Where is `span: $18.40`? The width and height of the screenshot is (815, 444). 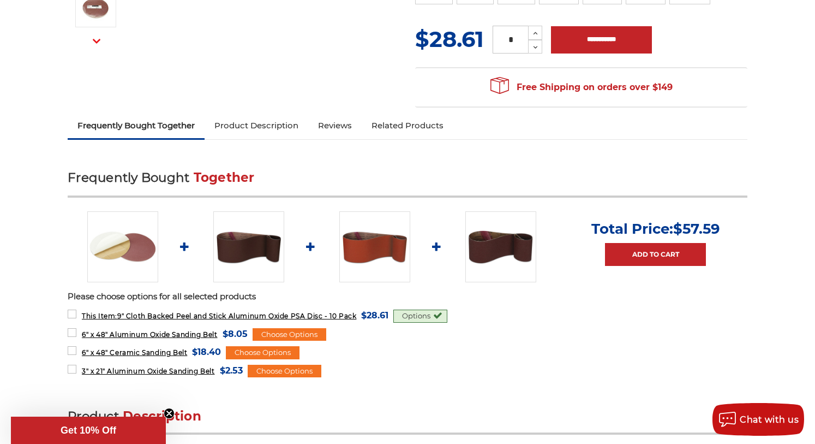
span: $18.40 is located at coordinates (206, 352).